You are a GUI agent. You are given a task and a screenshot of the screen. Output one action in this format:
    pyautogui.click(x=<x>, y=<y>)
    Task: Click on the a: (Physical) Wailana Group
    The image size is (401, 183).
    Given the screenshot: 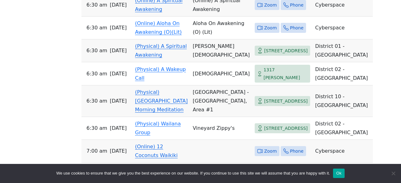 What is the action you would take?
    pyautogui.click(x=158, y=128)
    